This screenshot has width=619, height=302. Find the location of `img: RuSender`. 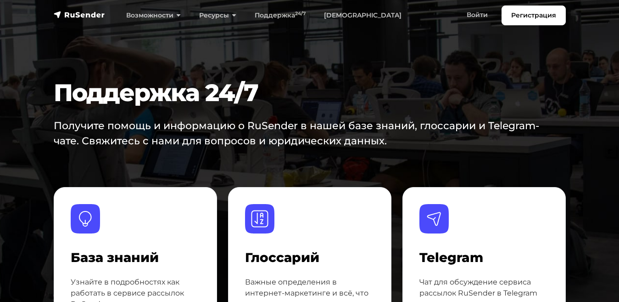

img: RuSender is located at coordinates (79, 15).